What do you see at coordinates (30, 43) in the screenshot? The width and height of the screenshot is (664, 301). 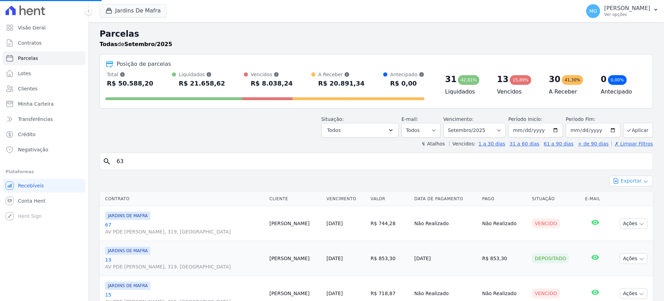 I see `span: Contratos` at bounding box center [30, 43].